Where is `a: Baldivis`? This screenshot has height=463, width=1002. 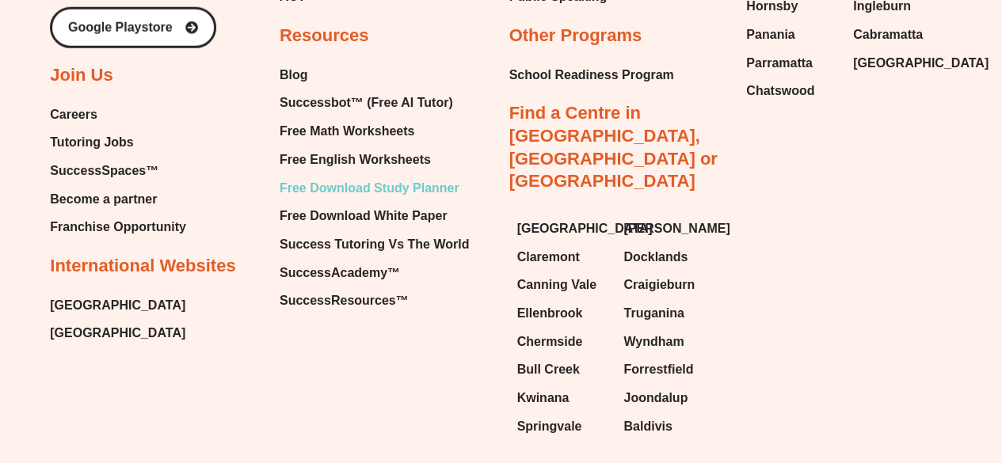 a: Baldivis is located at coordinates (669, 427).